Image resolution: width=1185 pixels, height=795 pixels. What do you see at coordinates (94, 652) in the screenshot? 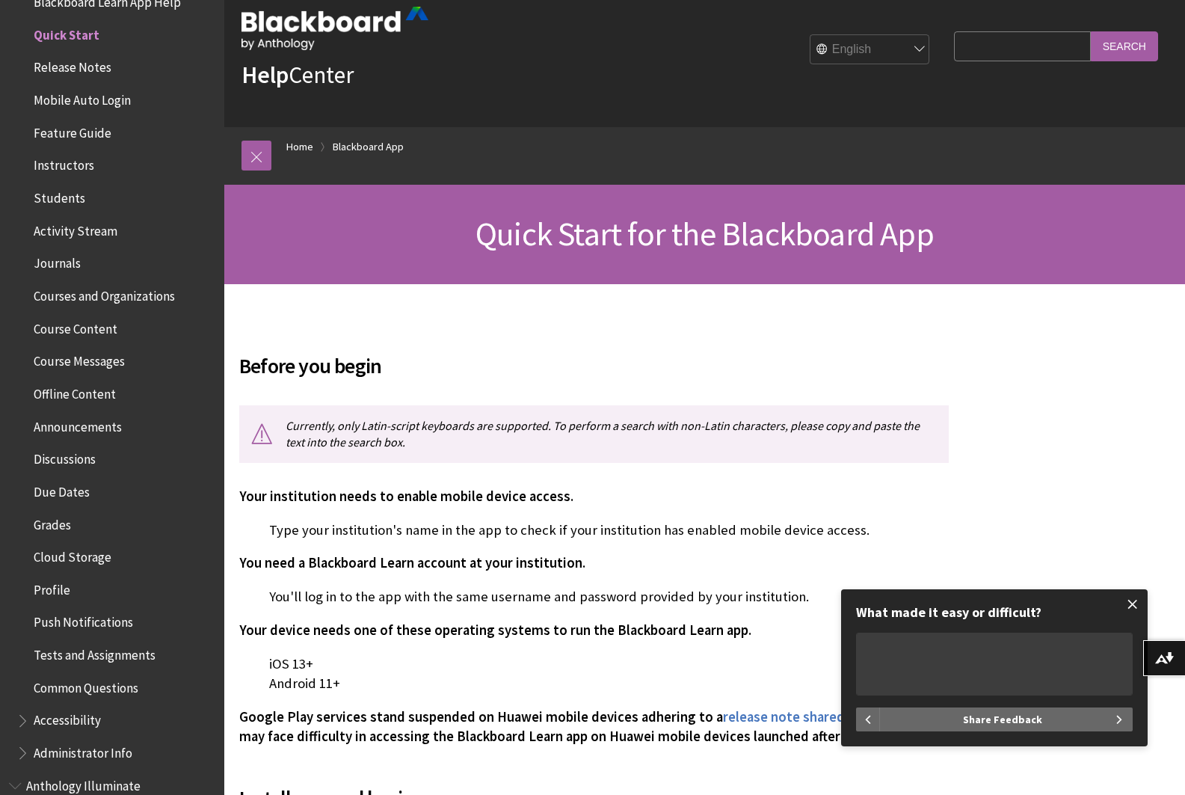
I see `span: Tests and Assignments` at bounding box center [94, 652].